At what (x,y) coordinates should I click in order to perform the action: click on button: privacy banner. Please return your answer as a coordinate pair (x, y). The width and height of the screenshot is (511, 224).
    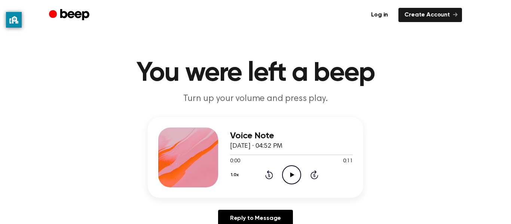
    Looking at the image, I should click on (14, 20).